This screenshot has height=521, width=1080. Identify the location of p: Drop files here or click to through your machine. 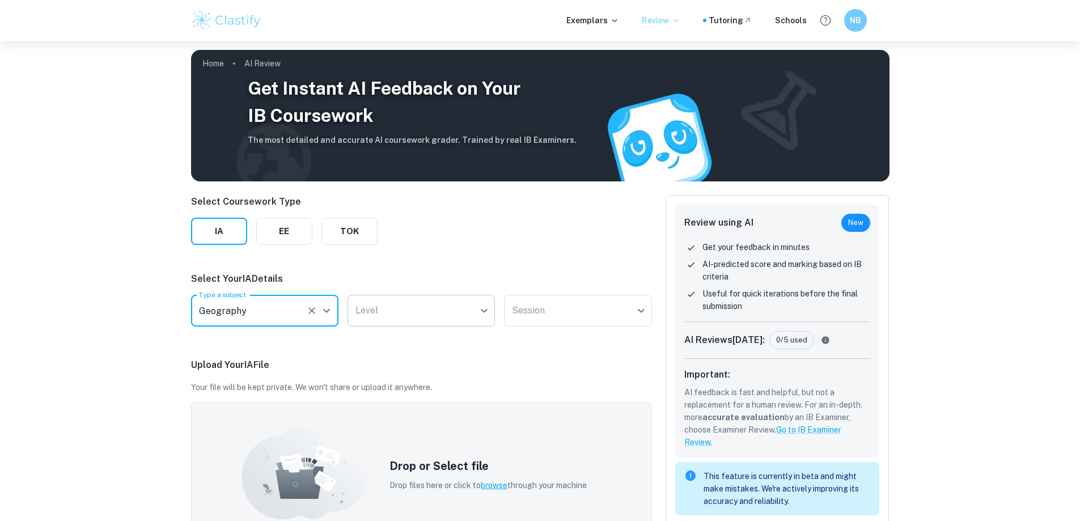
(488, 485).